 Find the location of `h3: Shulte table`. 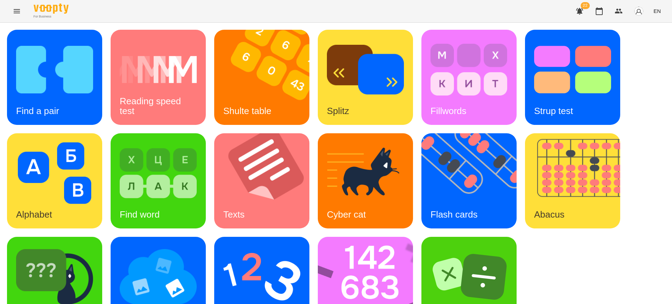

h3: Shulte table is located at coordinates (247, 111).